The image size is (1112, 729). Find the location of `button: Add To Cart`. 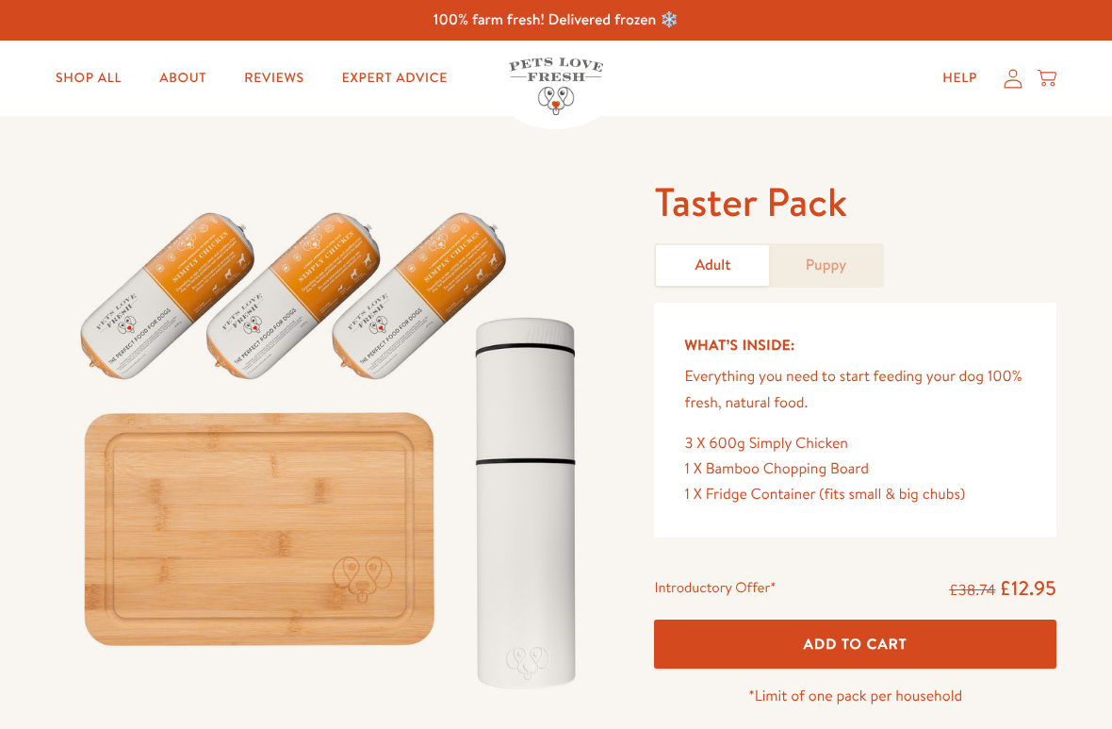

button: Add To Cart is located at coordinates (855, 644).